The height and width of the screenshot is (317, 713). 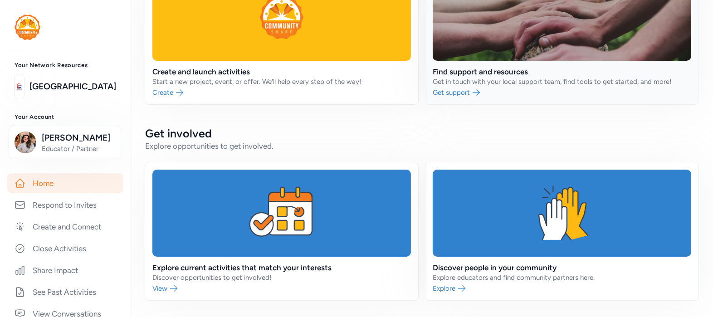 What do you see at coordinates (65, 117) in the screenshot?
I see `h3: Your Account` at bounding box center [65, 117].